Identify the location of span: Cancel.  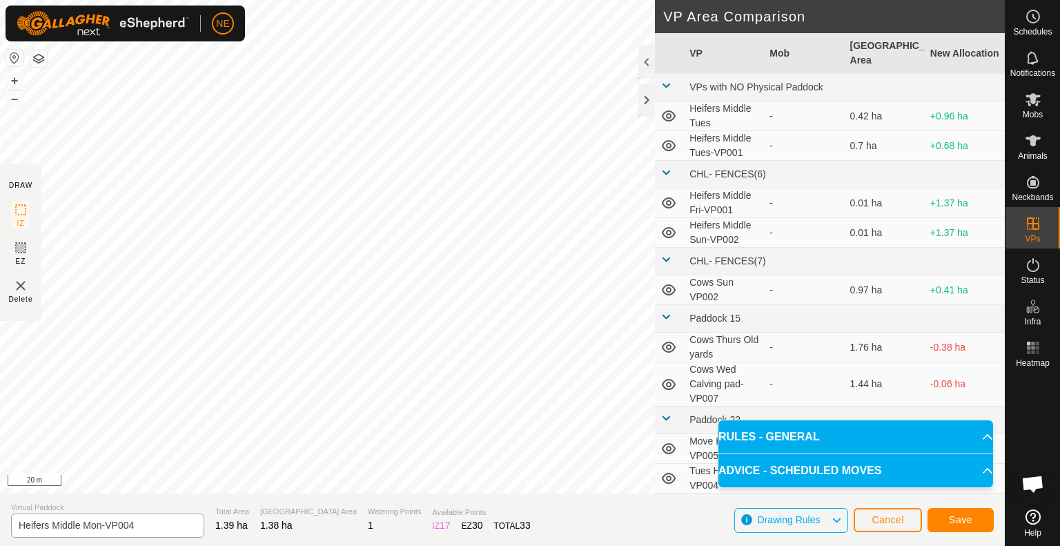
(887, 520).